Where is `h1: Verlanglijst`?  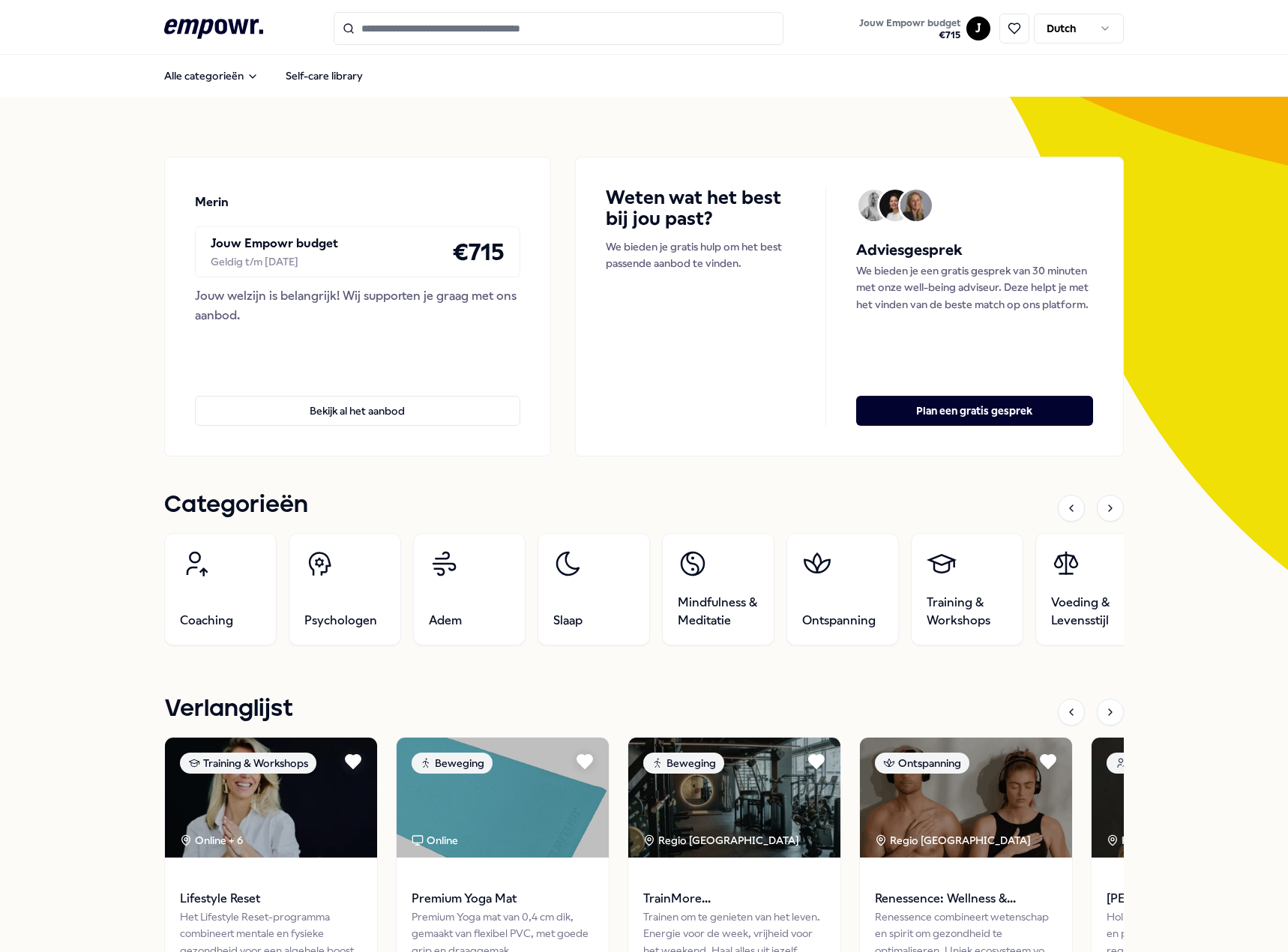 h1: Verlanglijst is located at coordinates (229, 709).